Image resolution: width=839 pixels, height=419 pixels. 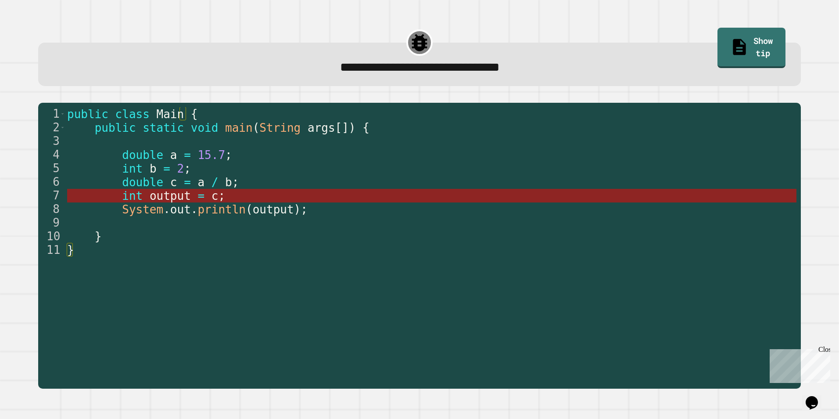 I want to click on div: 6, so click(x=52, y=182).